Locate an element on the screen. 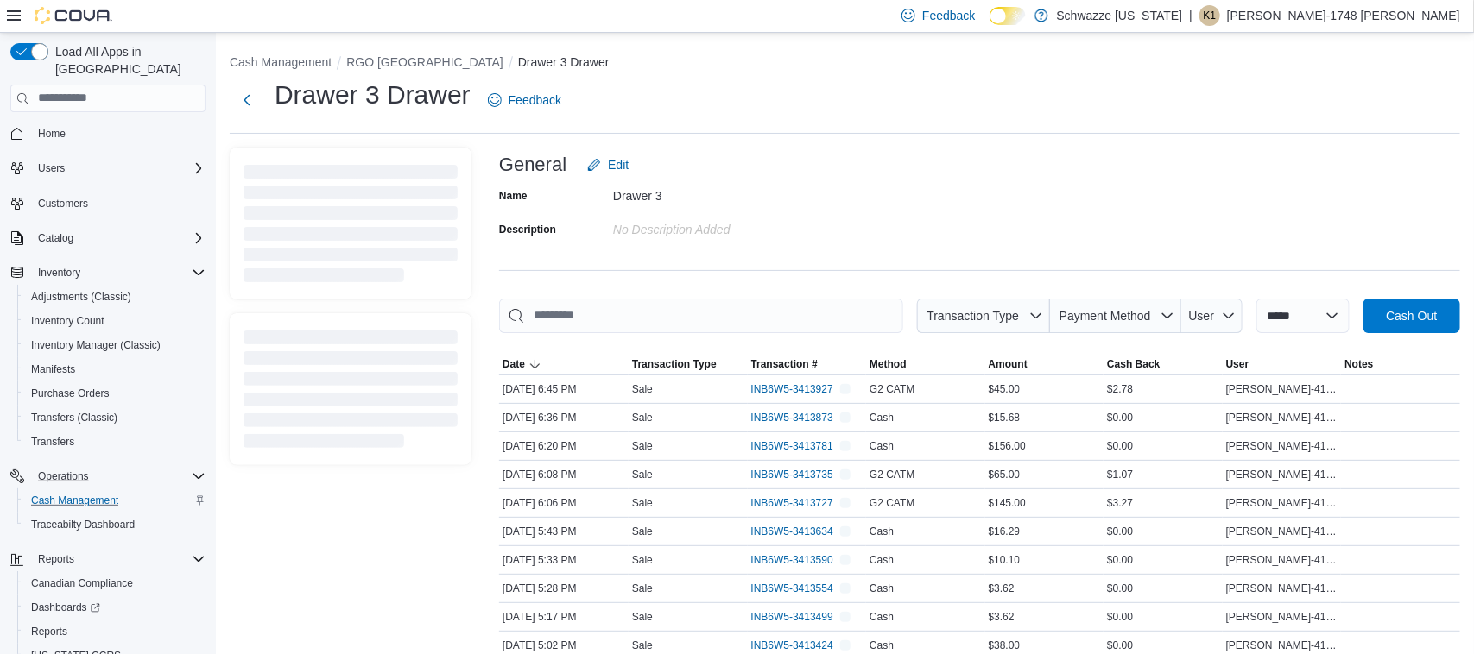  button: INB6W5-3413634 is located at coordinates (800, 532).